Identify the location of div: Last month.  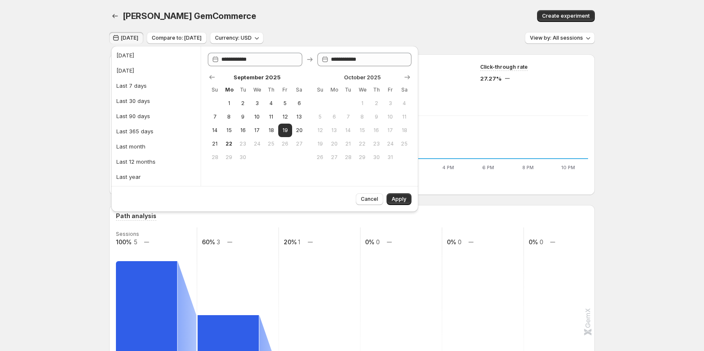
(131, 146).